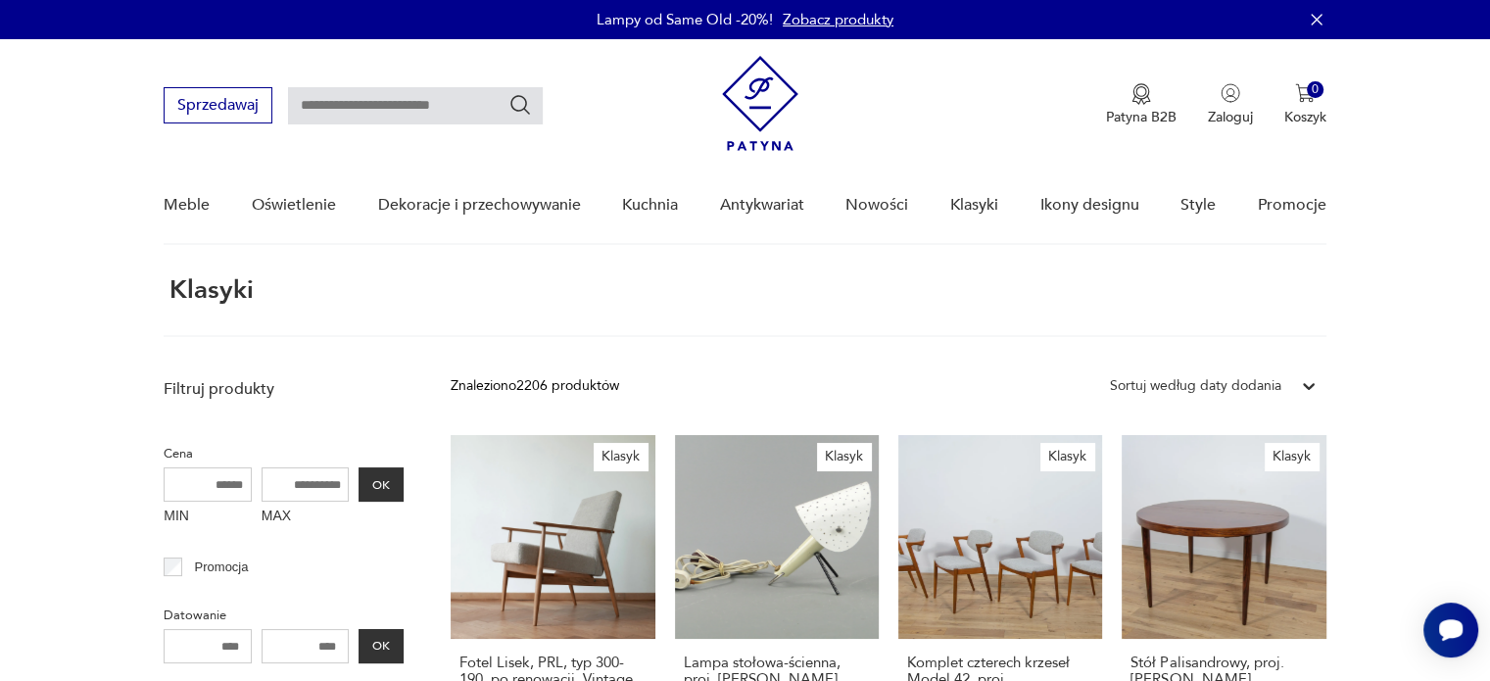 The height and width of the screenshot is (681, 1490). What do you see at coordinates (1305, 93) in the screenshot?
I see `img: Ikona koszyka` at bounding box center [1305, 93].